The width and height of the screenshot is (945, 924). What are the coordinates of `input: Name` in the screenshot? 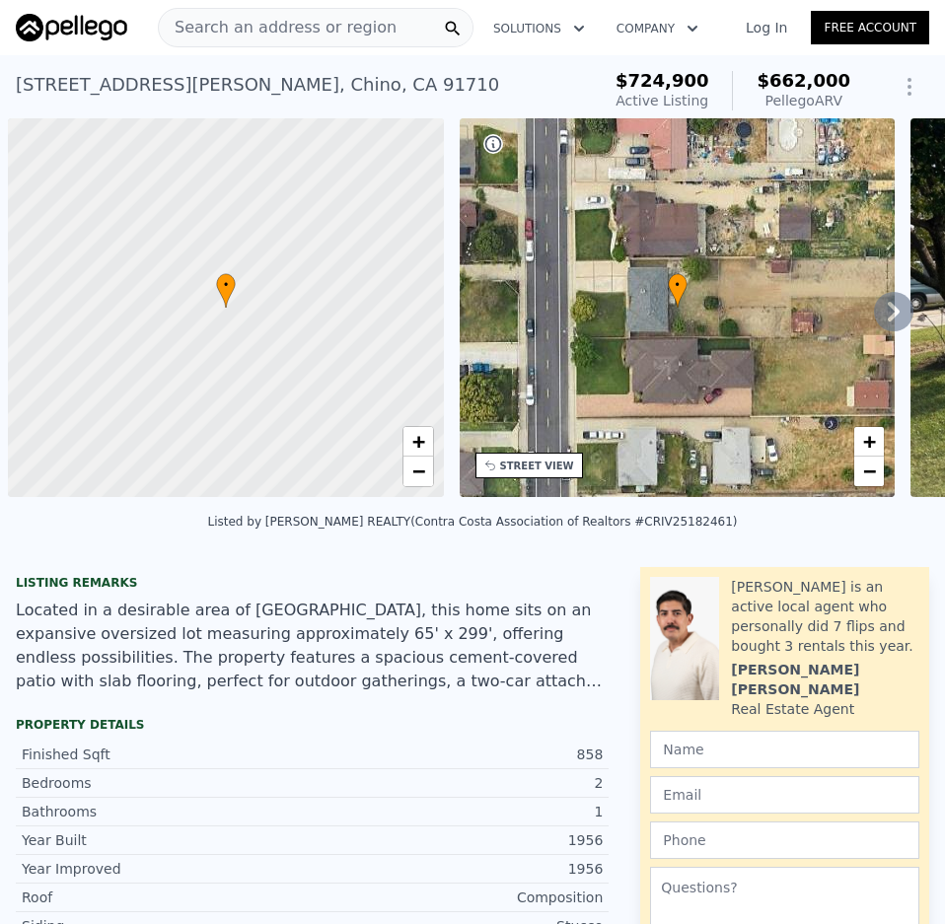 It's located at (784, 750).